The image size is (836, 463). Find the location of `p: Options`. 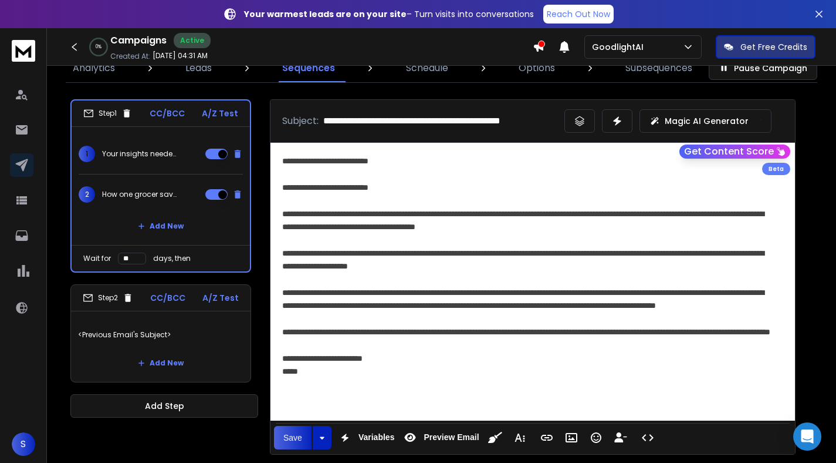

p: Options is located at coordinates (537, 68).